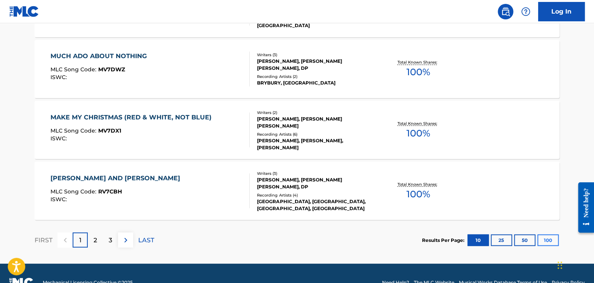 Image resolution: width=594 pixels, height=283 pixels. I want to click on img: search, so click(505, 12).